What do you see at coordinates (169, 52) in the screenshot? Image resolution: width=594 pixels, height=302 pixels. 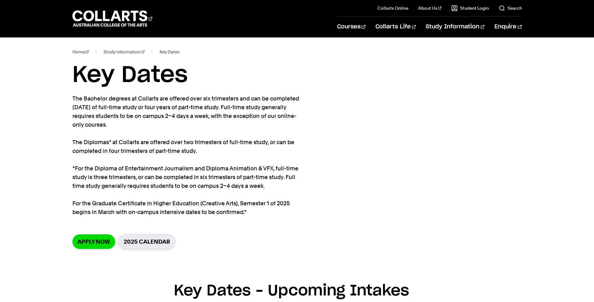 I see `span: Key Dates` at bounding box center [169, 52].